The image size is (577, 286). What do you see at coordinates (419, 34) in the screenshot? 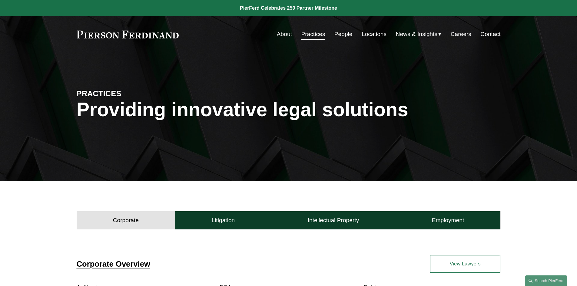
I see `a: folder dropdown` at bounding box center [419, 34].